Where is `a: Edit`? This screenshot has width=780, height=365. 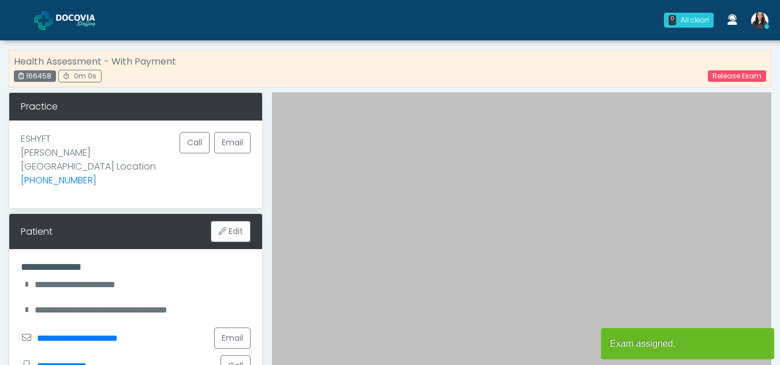
a: Edit is located at coordinates (230, 232).